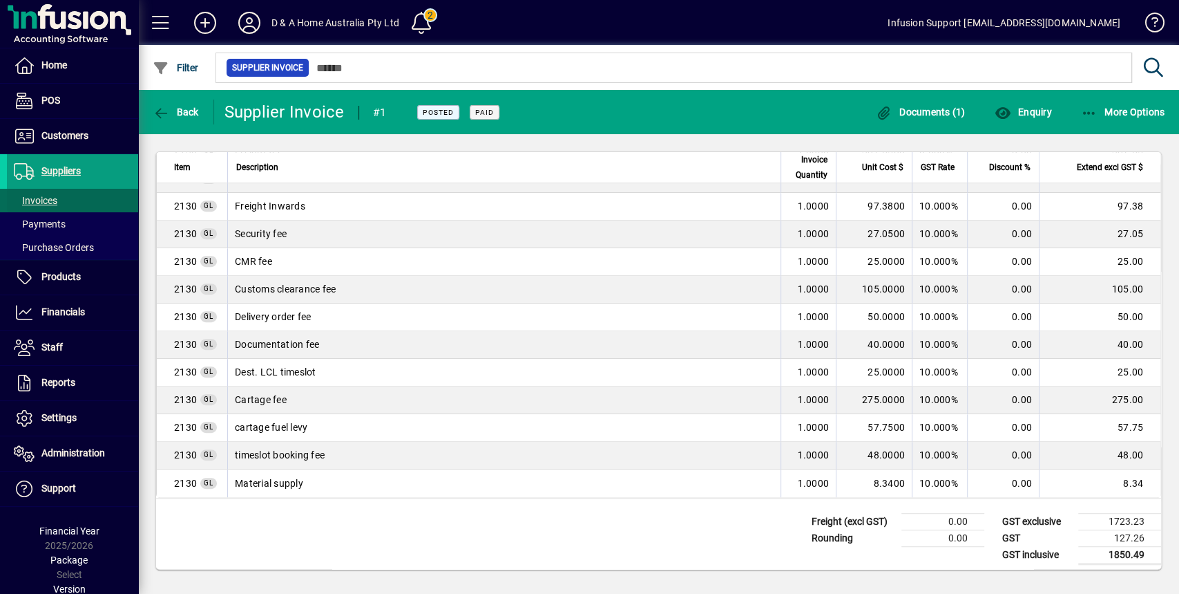 The image size is (1179, 594). Describe the element at coordinates (504, 317) in the screenshot. I see `td: Delivery order fee` at that location.